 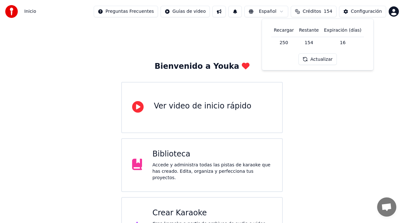 I want to click on button: Guías de video, so click(x=185, y=12).